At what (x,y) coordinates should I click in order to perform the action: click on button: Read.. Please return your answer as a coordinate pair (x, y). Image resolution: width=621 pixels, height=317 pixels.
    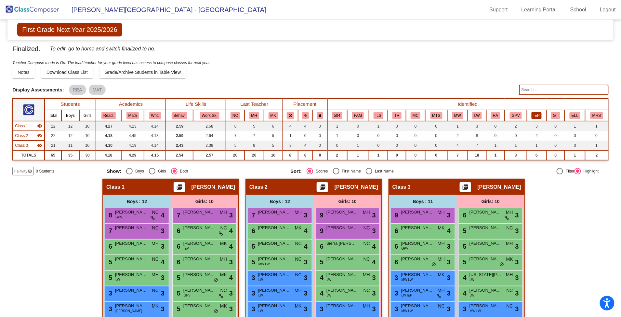
    Looking at the image, I should click on (109, 115).